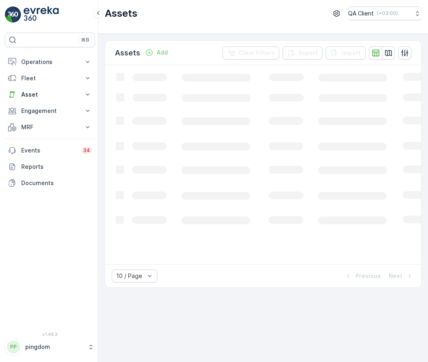 The height and width of the screenshot is (362, 428). I want to click on button: MRF, so click(50, 127).